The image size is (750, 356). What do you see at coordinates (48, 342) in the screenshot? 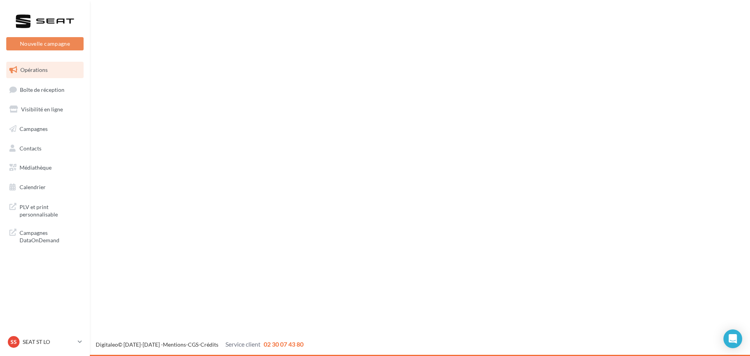
I see `p: SEAT ST LO` at bounding box center [48, 342].